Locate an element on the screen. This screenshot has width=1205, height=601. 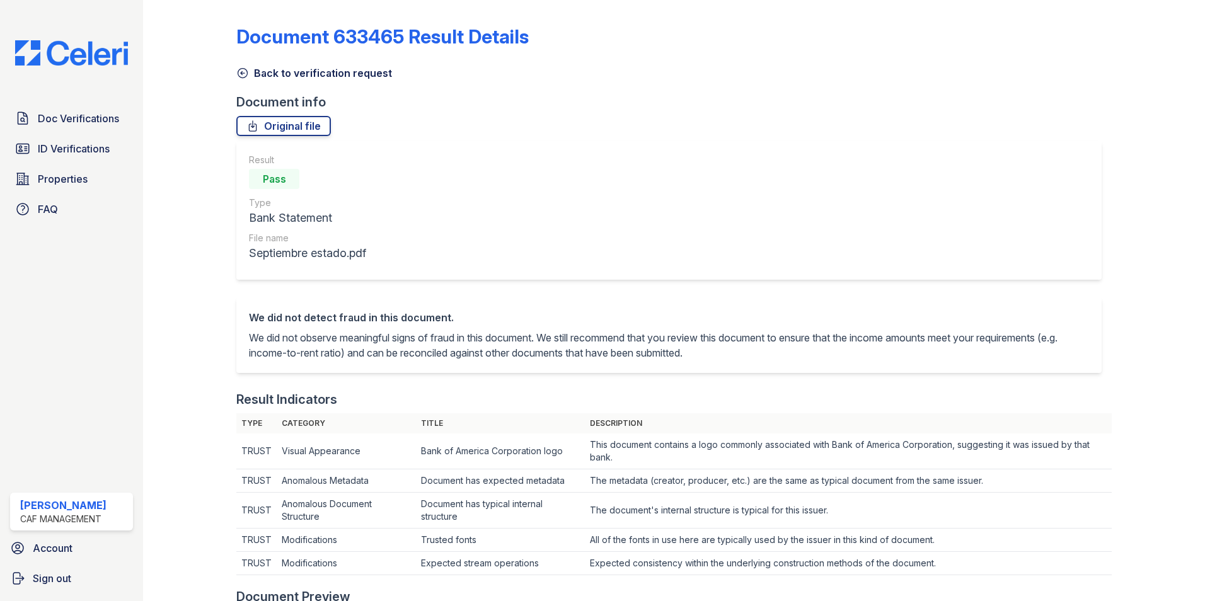
td: Document has typical internal structure is located at coordinates (501, 511).